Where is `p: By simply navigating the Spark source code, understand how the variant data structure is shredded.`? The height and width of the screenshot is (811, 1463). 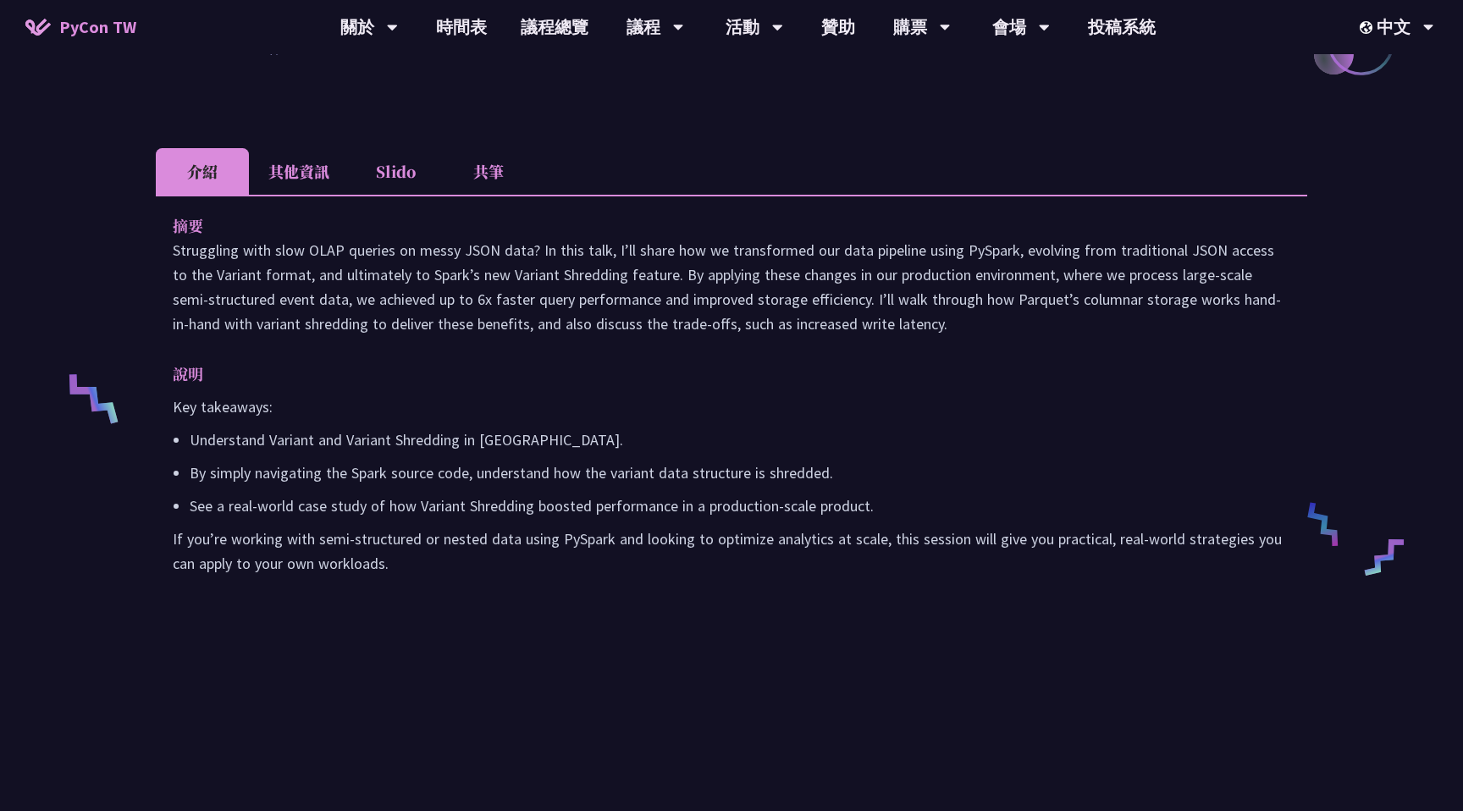 p: By simply navigating the Spark source code, understand how the variant data structure is shredded. is located at coordinates (740, 472).